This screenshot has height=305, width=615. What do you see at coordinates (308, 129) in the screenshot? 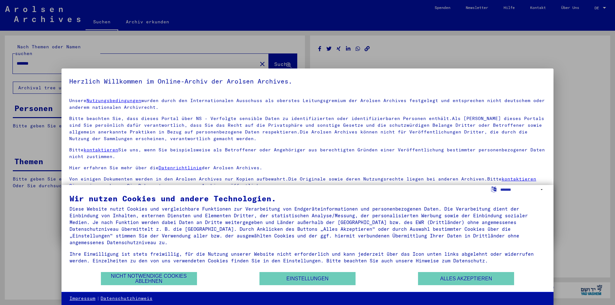
I see `p: Bitte beachten Sie, dass dieses Portal über NS - Verfolgte sensible Daten zu identifizierten oder...` at bounding box center [308, 129].